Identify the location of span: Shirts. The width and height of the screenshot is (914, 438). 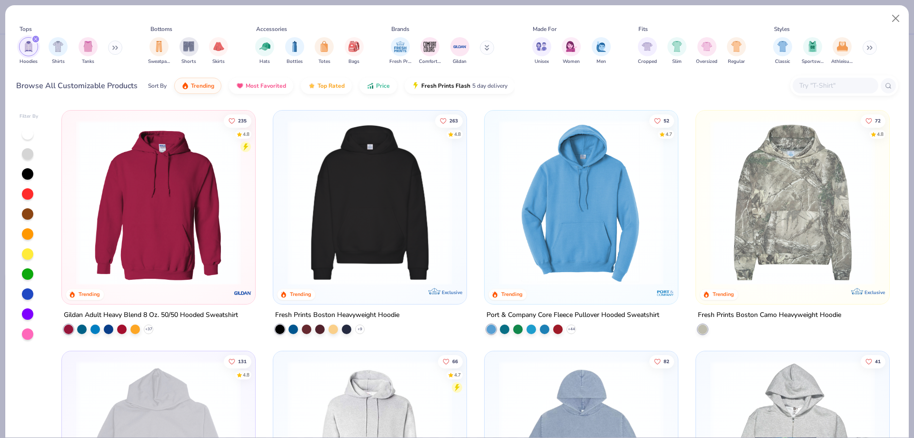
(58, 61).